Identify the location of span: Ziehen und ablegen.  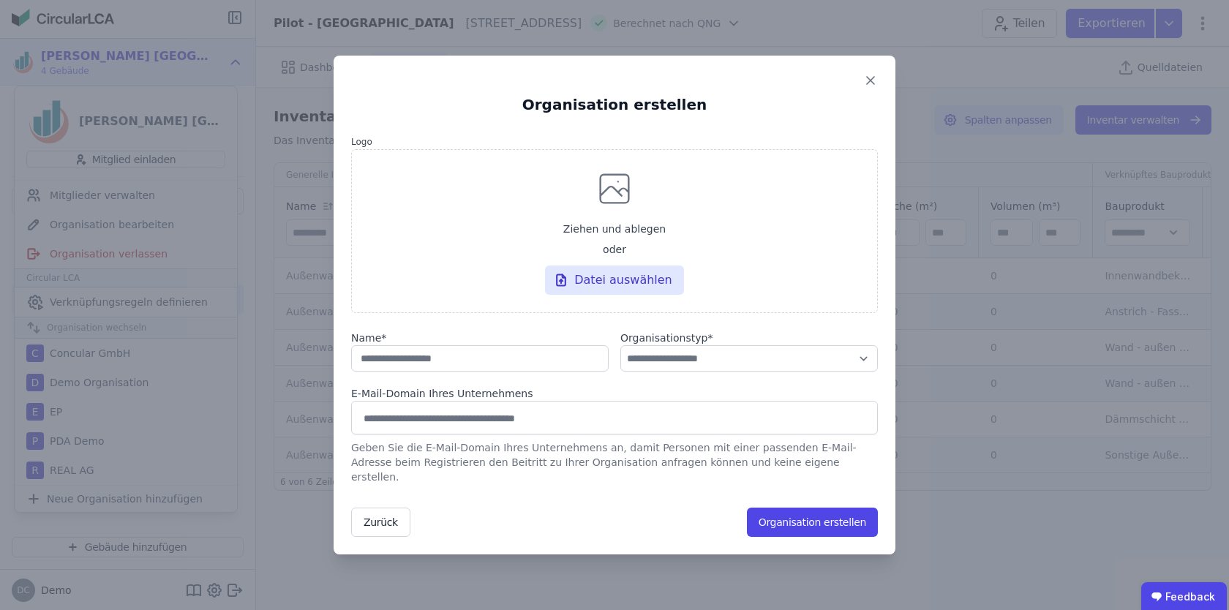
(615, 229).